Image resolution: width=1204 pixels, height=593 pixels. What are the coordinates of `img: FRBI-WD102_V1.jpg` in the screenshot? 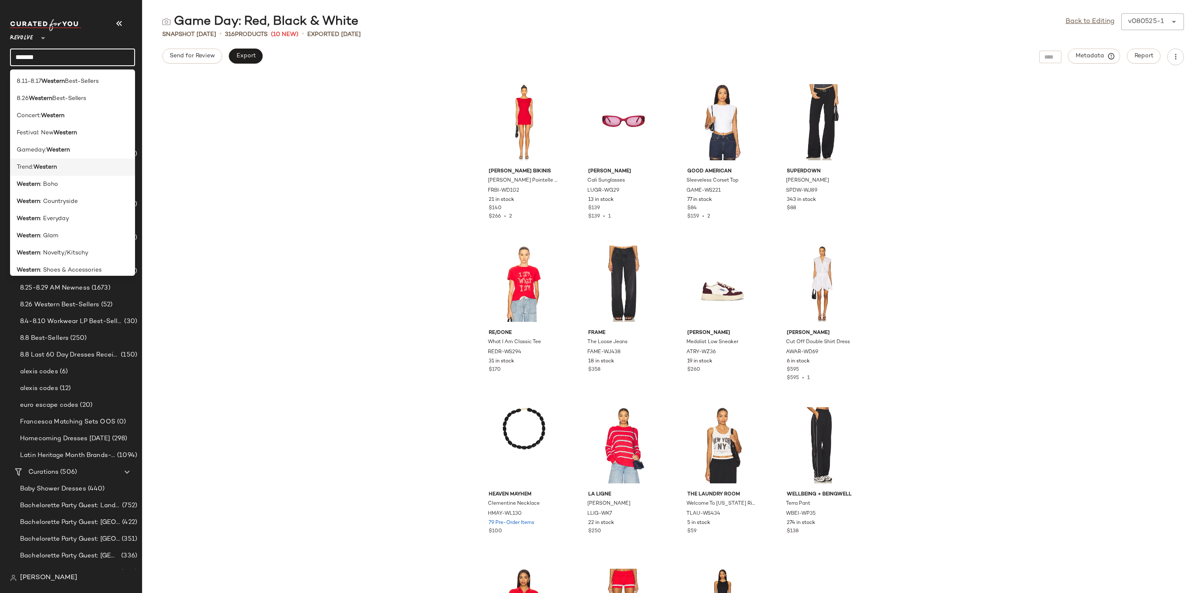 It's located at (524, 122).